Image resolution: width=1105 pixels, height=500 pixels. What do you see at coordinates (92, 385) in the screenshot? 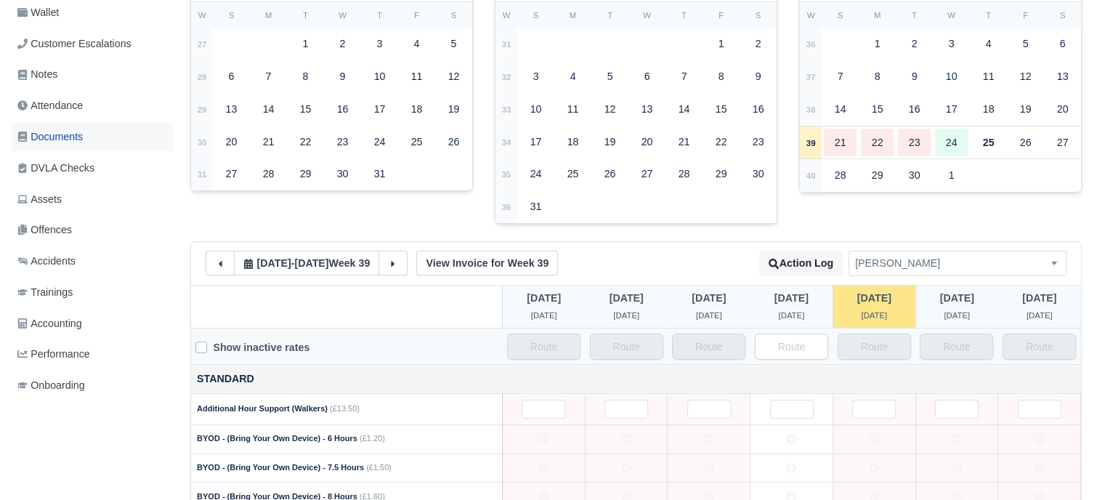
I see `a: Onboarding` at bounding box center [92, 385].